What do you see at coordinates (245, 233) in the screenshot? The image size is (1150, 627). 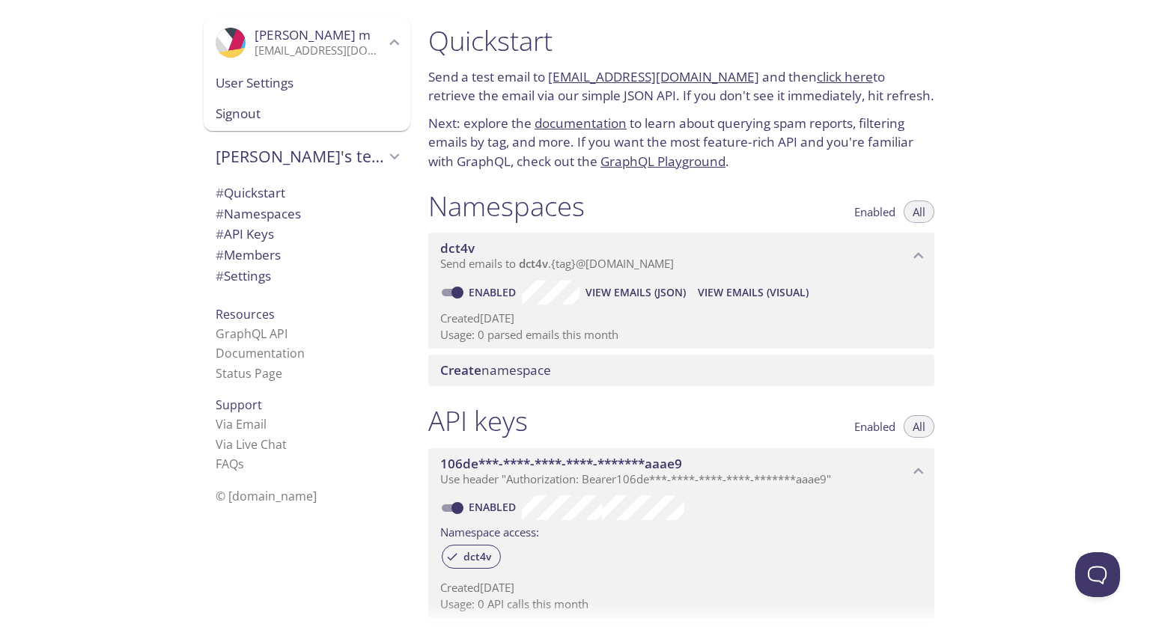 I see `span: API Keys` at bounding box center [245, 233].